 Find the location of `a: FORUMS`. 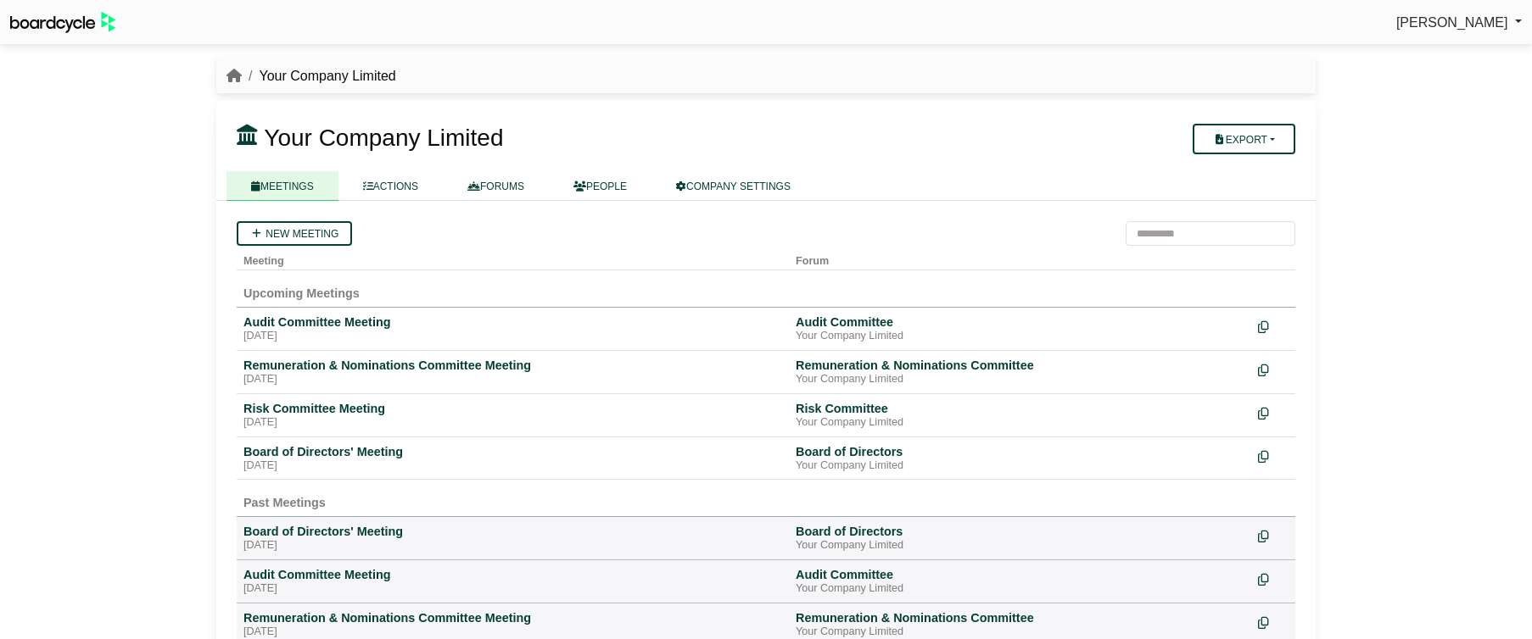

a: FORUMS is located at coordinates (495, 186).